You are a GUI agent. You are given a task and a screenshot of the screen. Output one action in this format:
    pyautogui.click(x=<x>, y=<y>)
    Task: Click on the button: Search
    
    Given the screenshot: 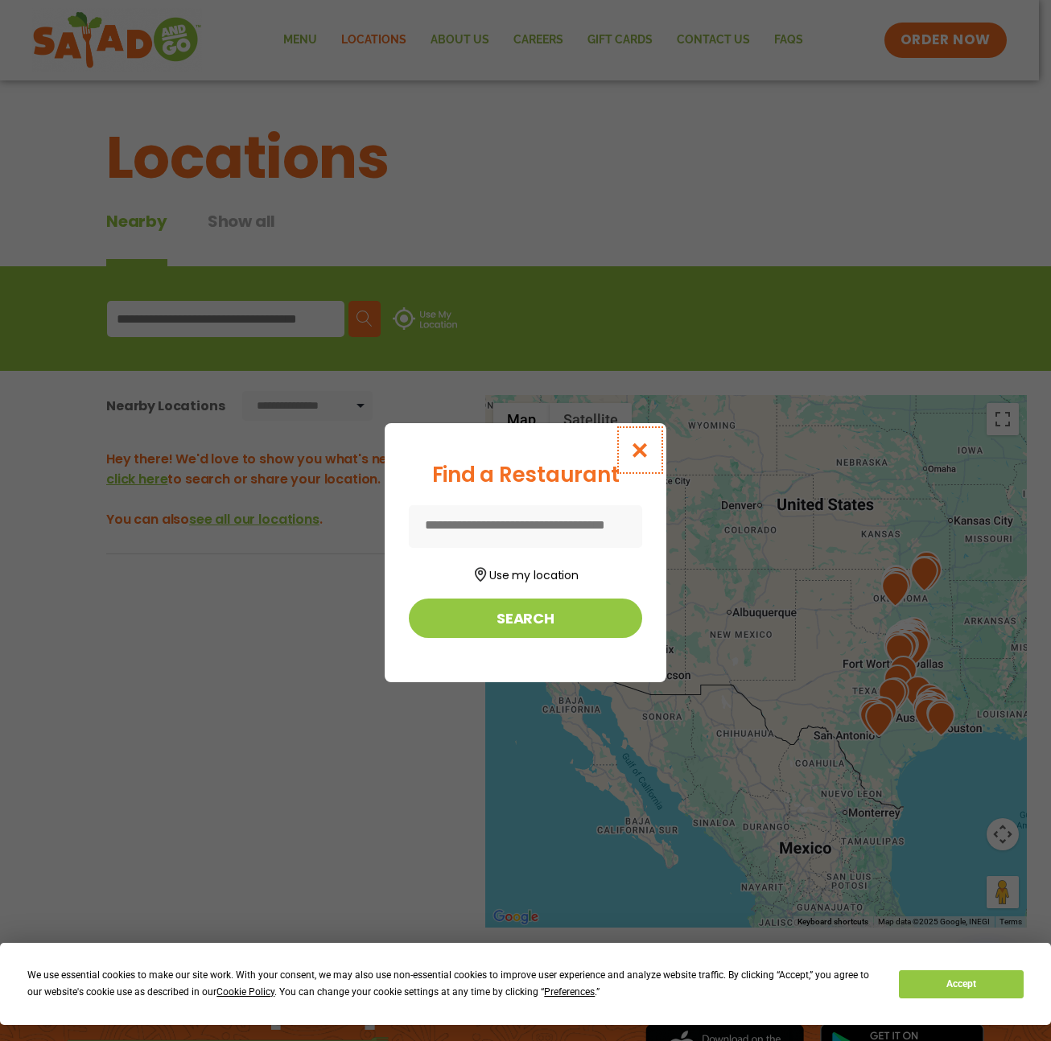 What is the action you would take?
    pyautogui.click(x=525, y=618)
    